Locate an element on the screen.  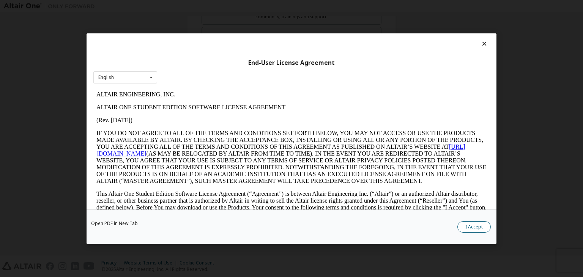
button: I Accept is located at coordinates (474, 227).